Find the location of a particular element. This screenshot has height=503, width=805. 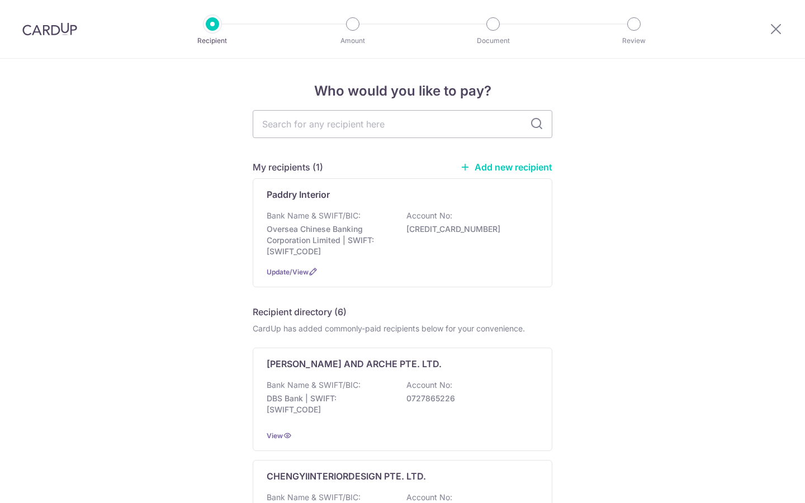

img: CardUp is located at coordinates (50, 29).